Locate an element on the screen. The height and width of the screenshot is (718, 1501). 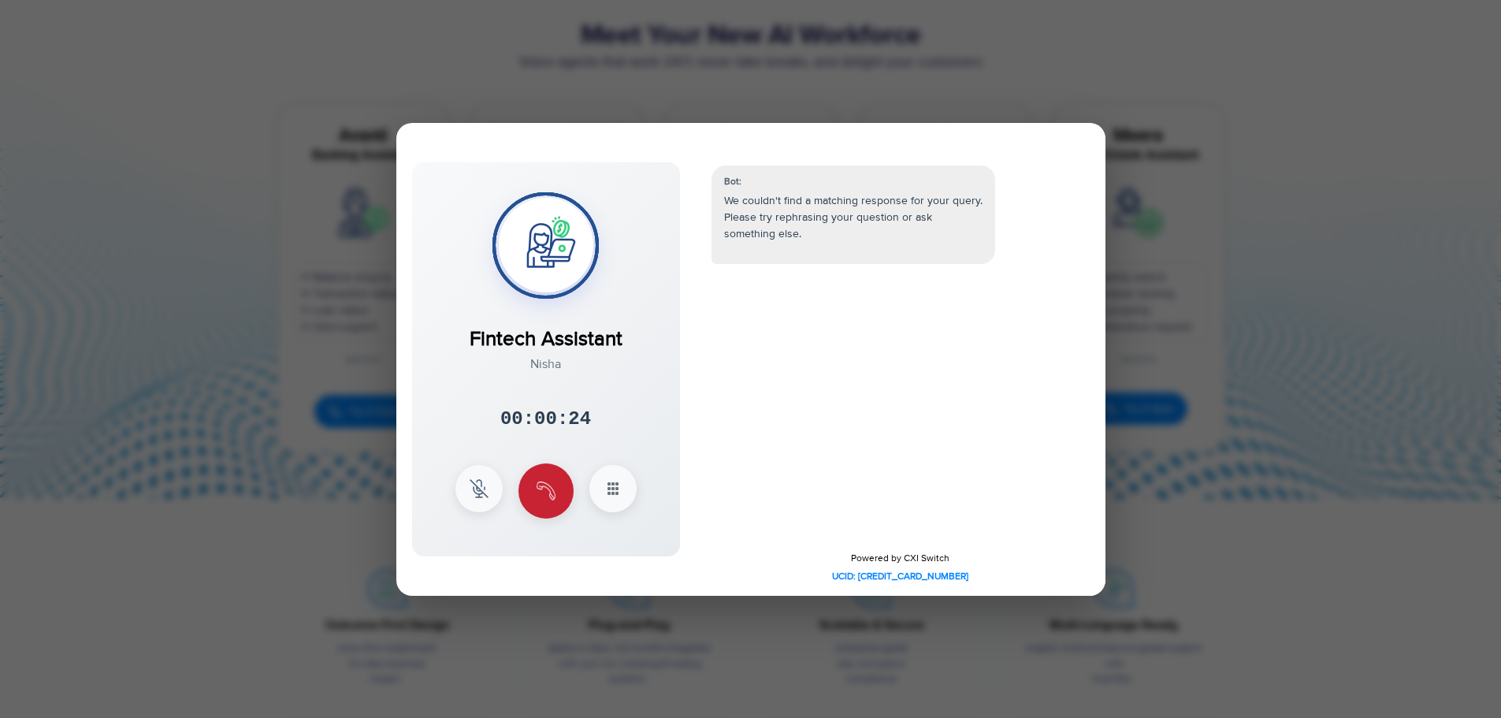
div: Nisha is located at coordinates (546, 364).